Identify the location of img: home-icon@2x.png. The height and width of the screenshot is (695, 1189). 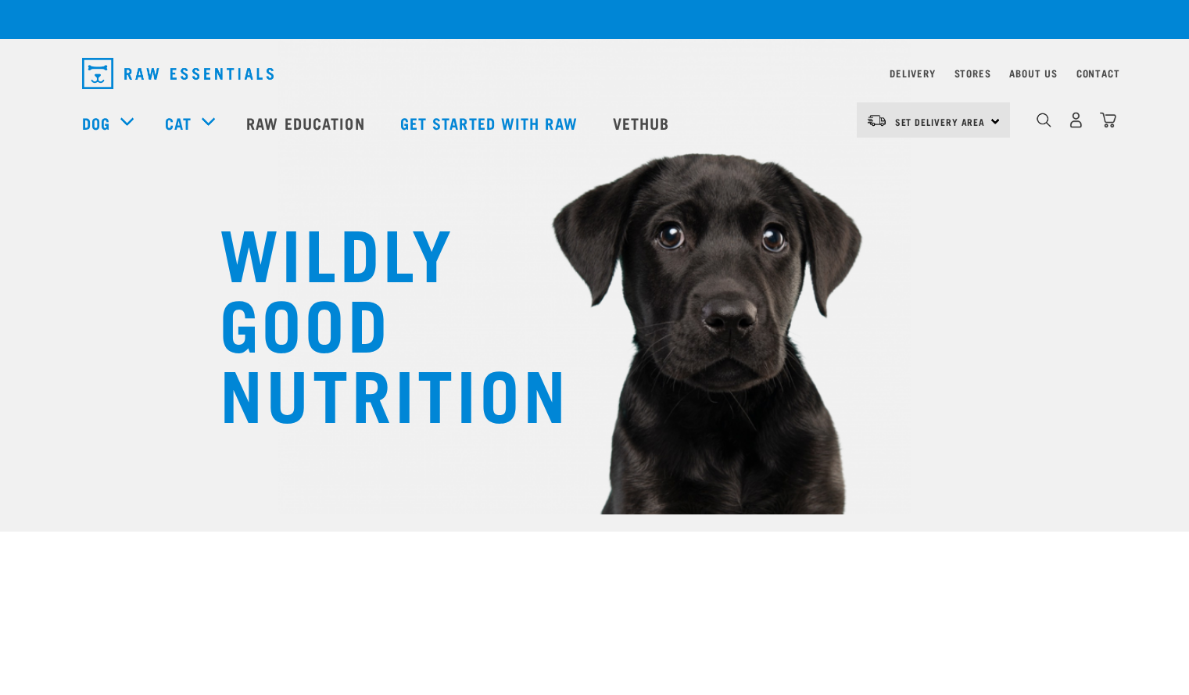
(1108, 120).